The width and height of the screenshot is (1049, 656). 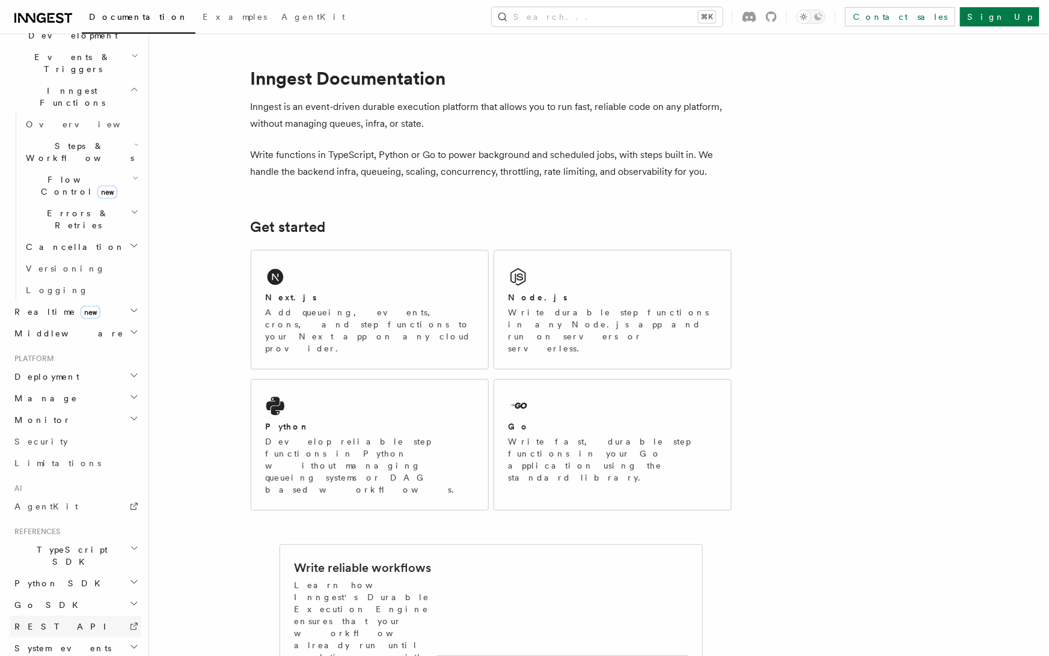 I want to click on p: Write functions in TypeScript, Python or Go to power background and scheduled jobs, with steps bu..., so click(x=491, y=163).